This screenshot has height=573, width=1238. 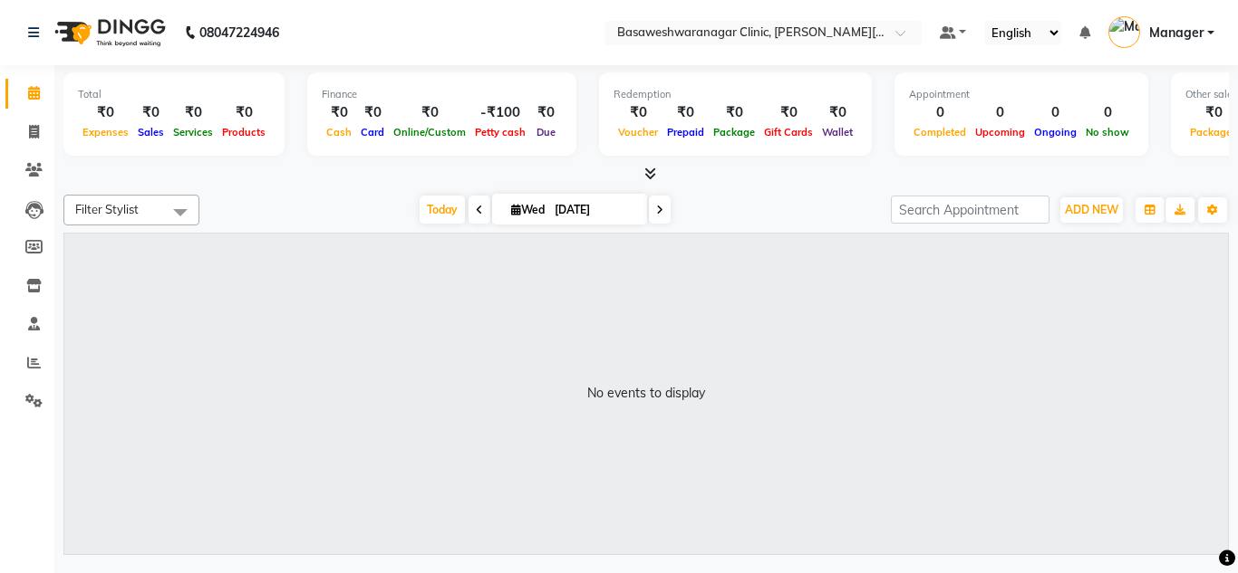 I want to click on div: Appointment, so click(x=1021, y=94).